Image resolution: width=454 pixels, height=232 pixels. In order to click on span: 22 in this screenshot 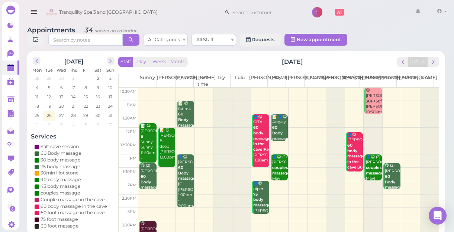, I will do `click(86, 106)`.